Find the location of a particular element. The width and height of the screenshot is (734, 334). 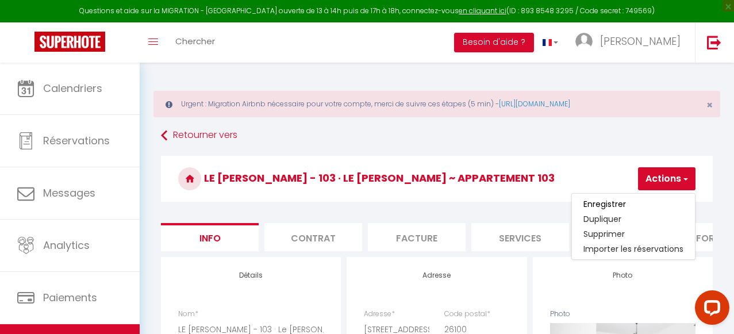

span: Analytics is located at coordinates (66, 245).